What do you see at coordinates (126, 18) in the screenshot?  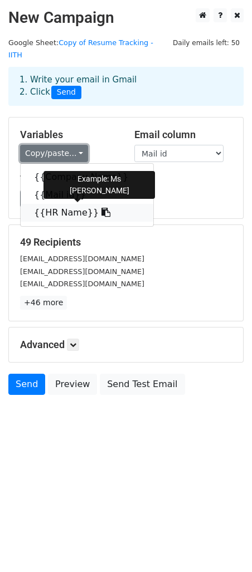 I see `h2: New Campaign` at bounding box center [126, 18].